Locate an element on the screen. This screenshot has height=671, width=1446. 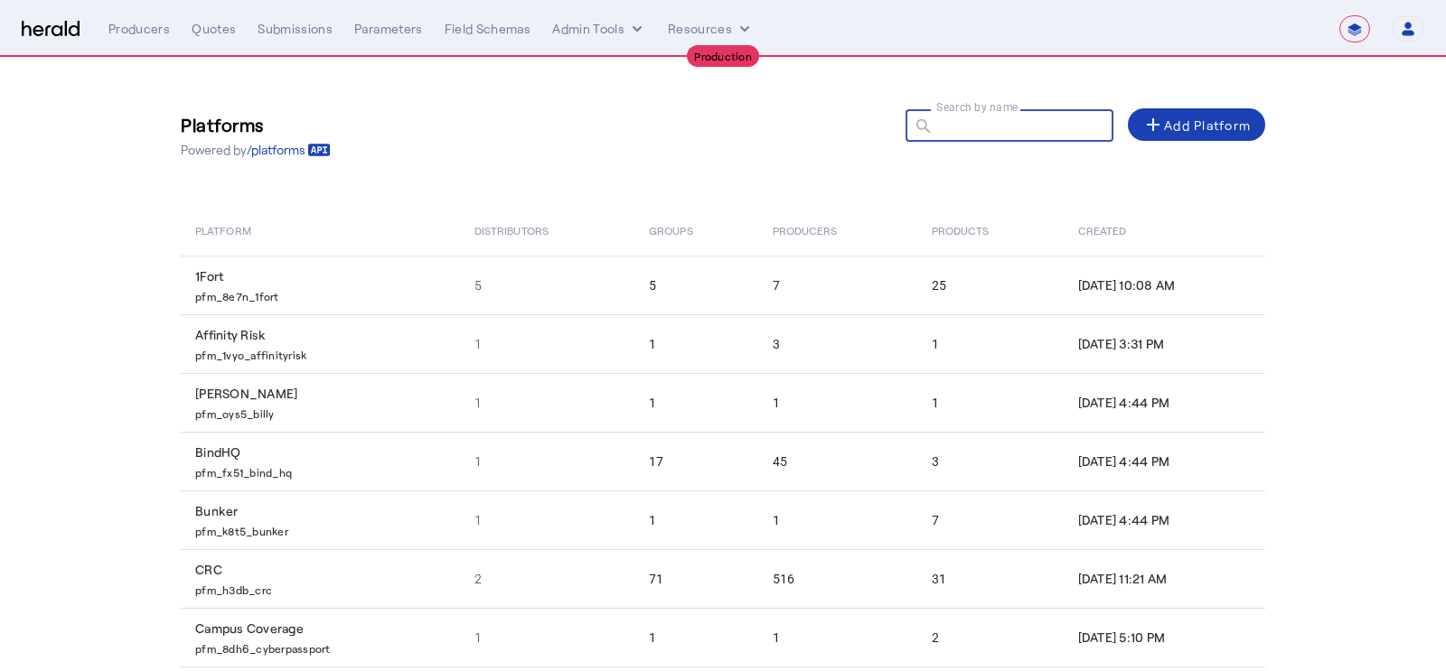
td: 17 is located at coordinates (696, 461).